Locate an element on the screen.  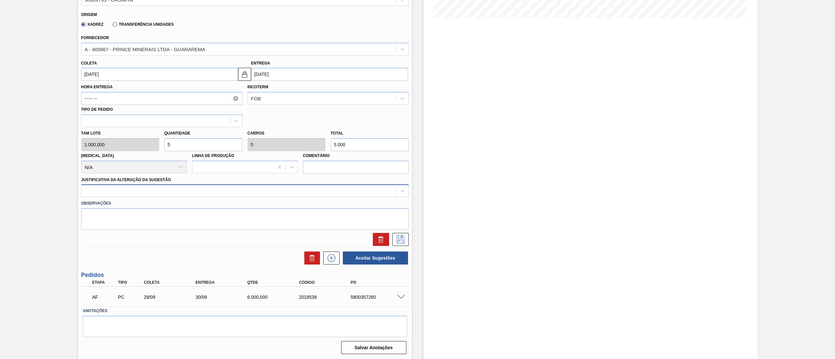
div: Qtde is located at coordinates (275, 283).